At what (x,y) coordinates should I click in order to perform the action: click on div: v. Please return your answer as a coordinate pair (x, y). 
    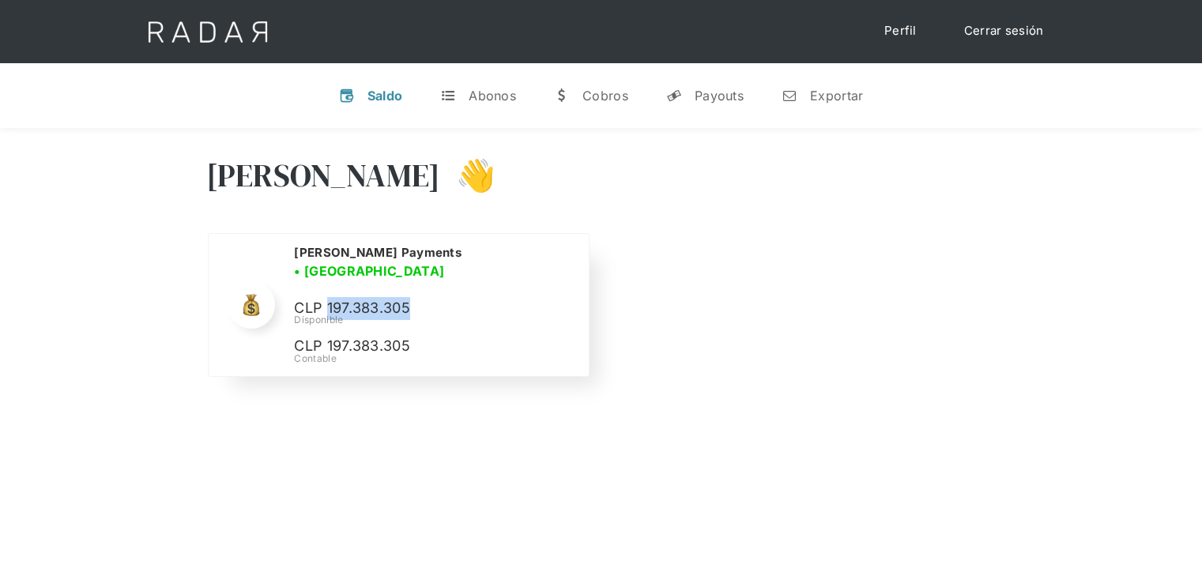
    Looking at the image, I should click on (347, 96).